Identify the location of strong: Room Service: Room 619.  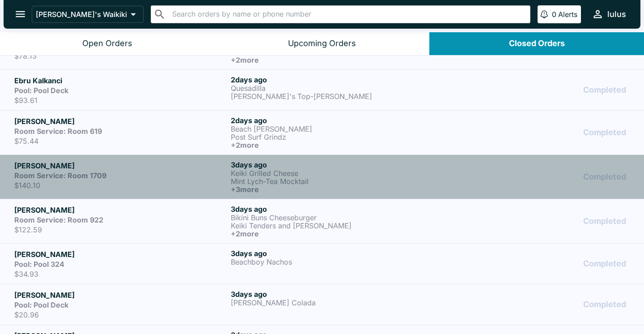
(58, 131).